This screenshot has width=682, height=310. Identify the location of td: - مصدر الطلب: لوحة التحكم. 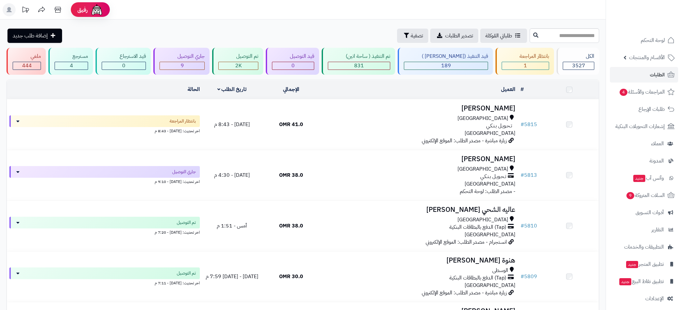
(419, 175).